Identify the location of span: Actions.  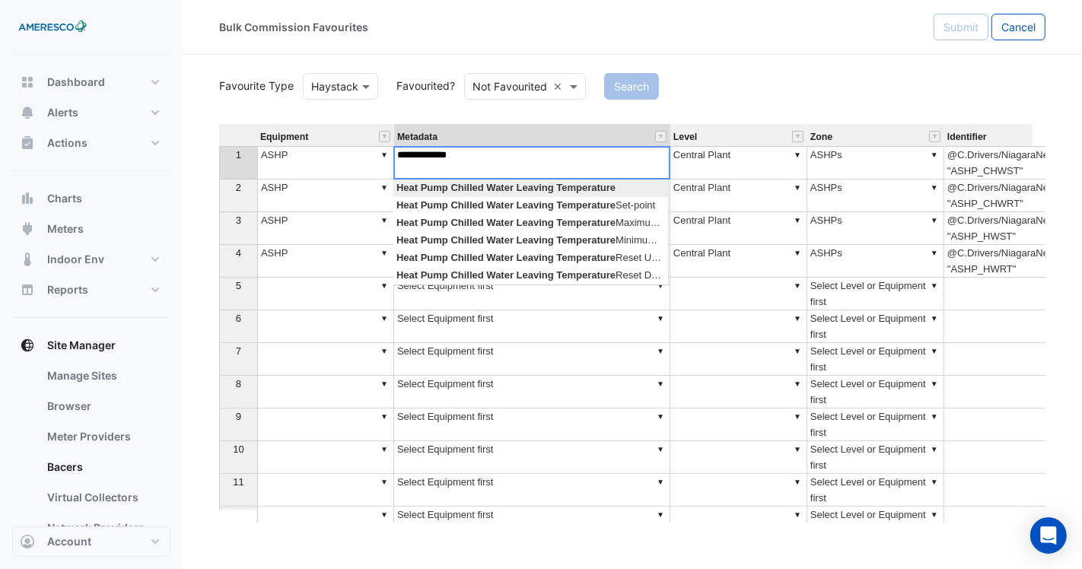
(67, 143).